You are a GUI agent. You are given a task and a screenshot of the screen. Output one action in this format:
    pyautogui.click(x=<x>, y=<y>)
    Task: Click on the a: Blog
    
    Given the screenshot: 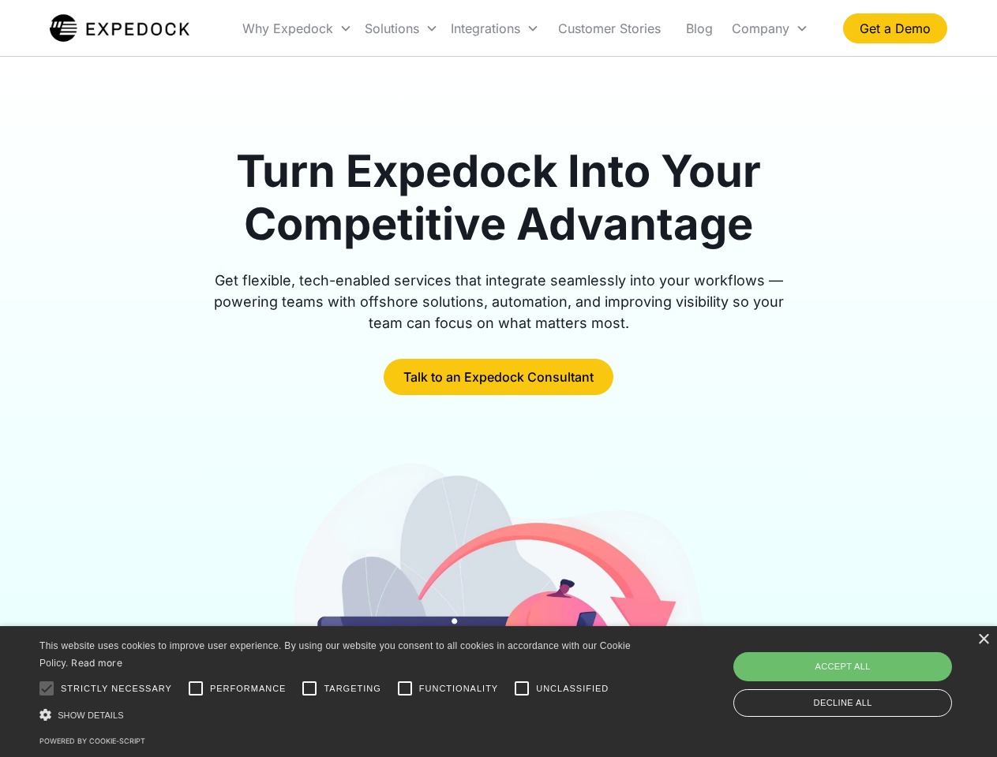 What is the action you would take?
    pyautogui.click(x=699, y=28)
    